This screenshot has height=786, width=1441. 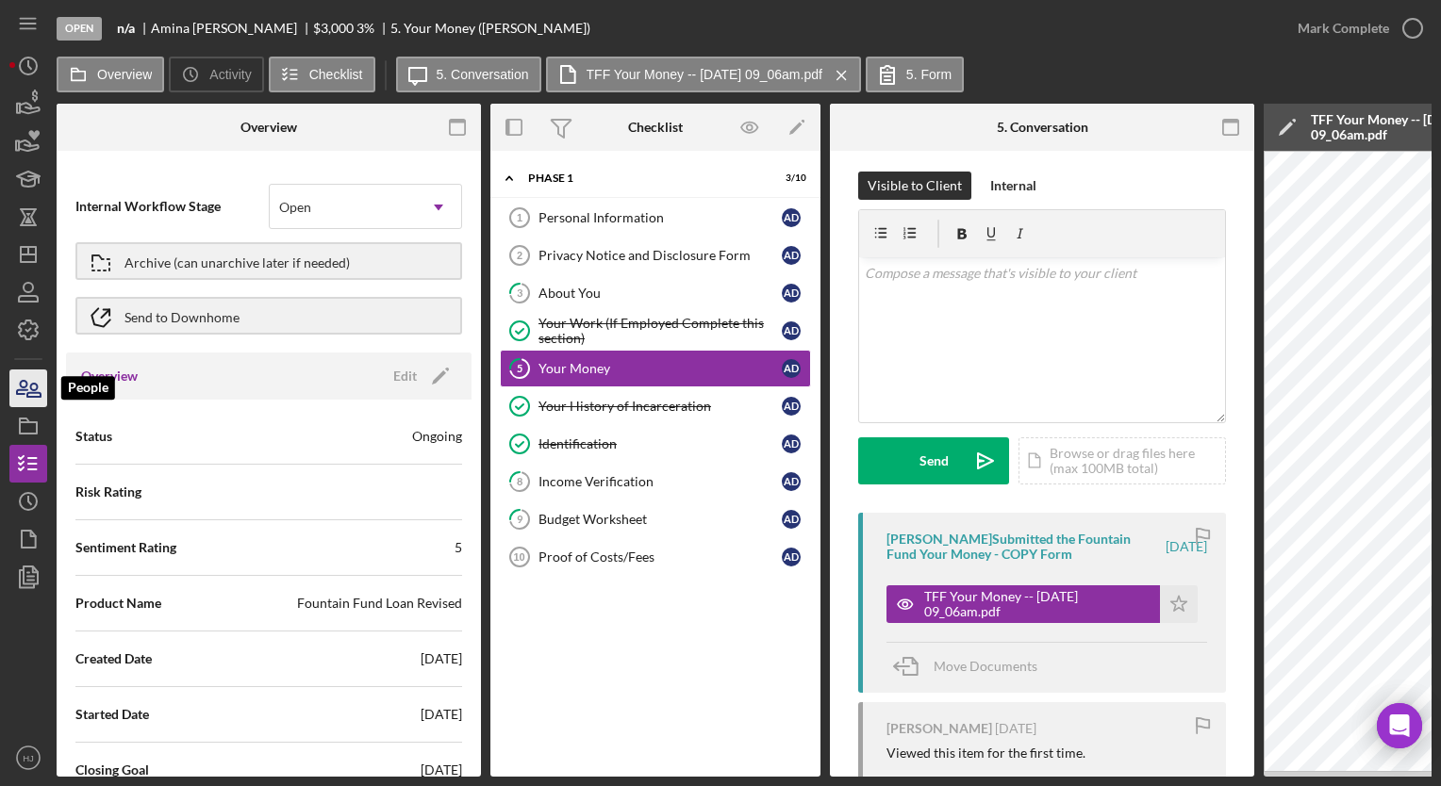 What do you see at coordinates (660, 406) in the screenshot?
I see `div: Your History of Incarceration` at bounding box center [660, 406].